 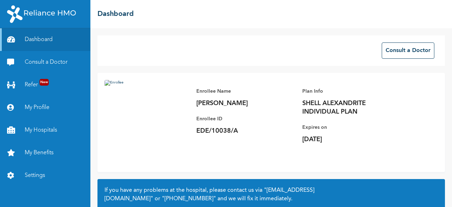 I want to click on p: Enrollee Name, so click(x=246, y=91).